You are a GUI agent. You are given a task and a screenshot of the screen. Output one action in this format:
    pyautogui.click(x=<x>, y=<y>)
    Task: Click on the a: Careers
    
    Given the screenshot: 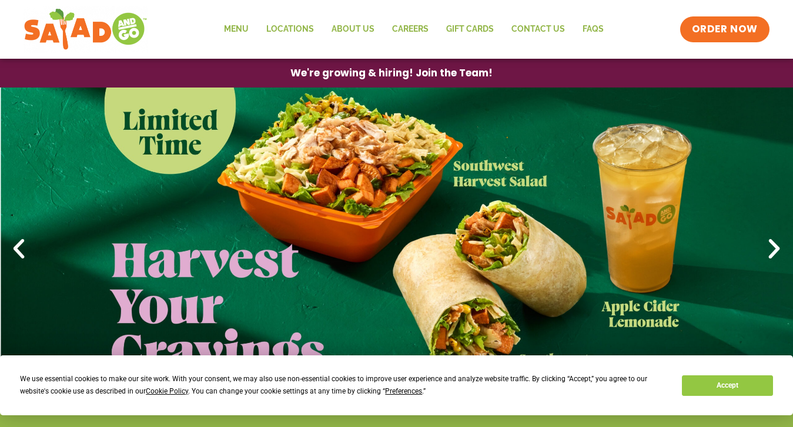 What is the action you would take?
    pyautogui.click(x=410, y=29)
    